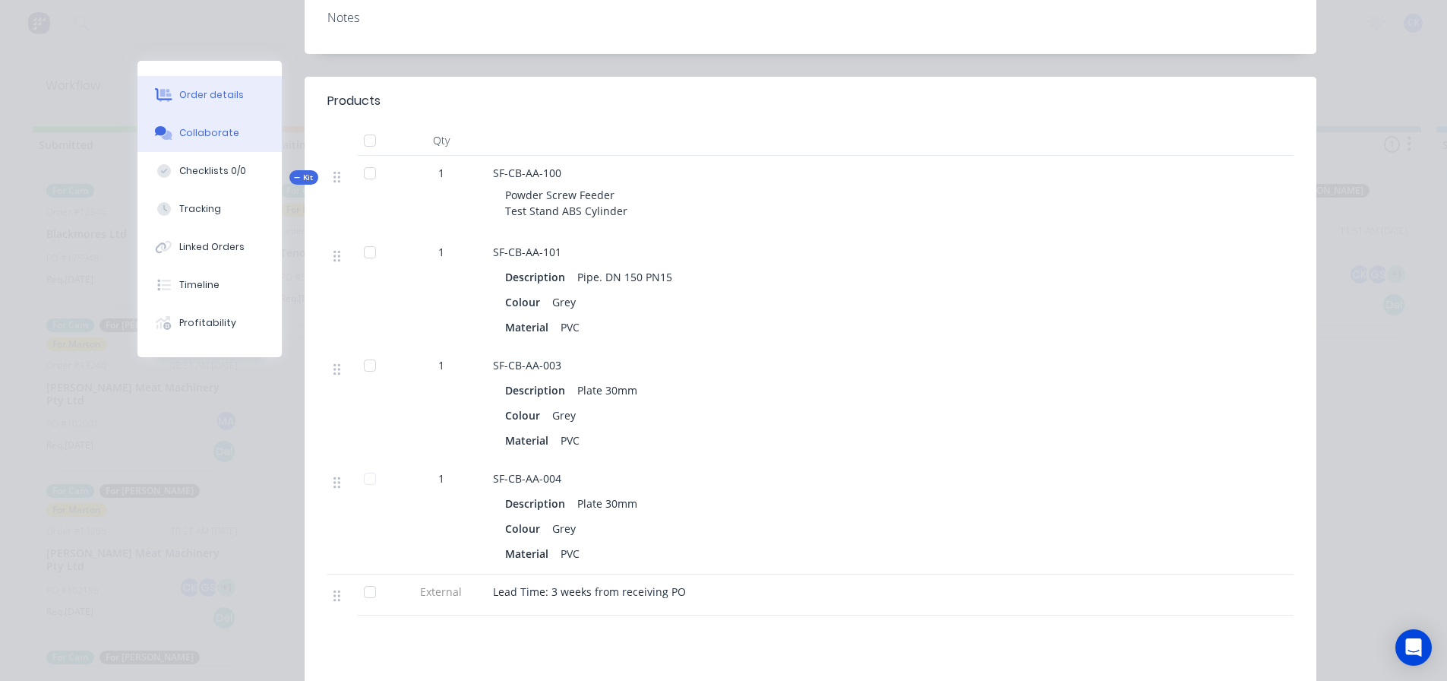  Describe the element at coordinates (212, 247) in the screenshot. I see `div: Linked Orders` at that location.